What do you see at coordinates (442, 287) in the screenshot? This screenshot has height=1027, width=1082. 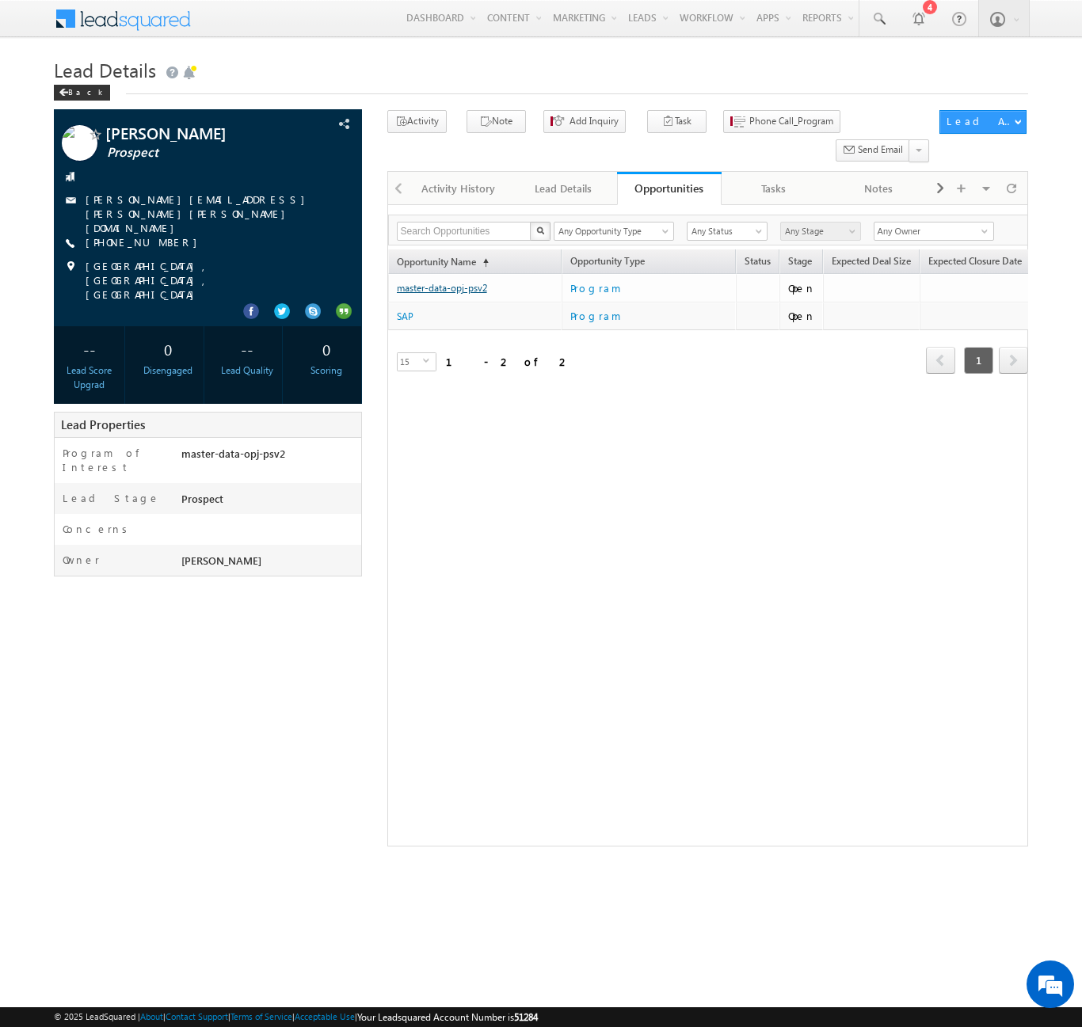 I see `a: master-data-opj-psv2` at bounding box center [442, 287].